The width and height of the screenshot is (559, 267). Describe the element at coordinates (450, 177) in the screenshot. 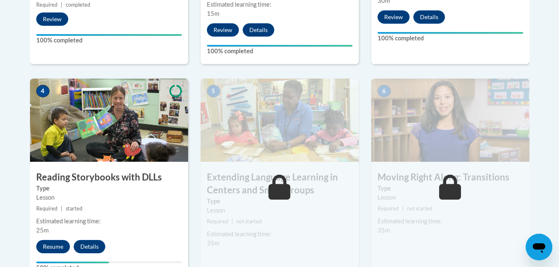

I see `h3: Moving Right Along: Transitions` at that location.